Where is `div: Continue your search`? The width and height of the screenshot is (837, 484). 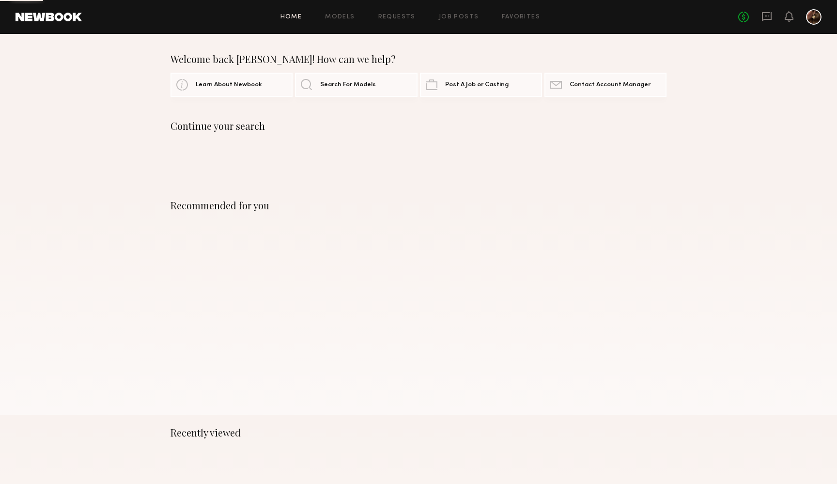 div: Continue your search is located at coordinates (419, 126).